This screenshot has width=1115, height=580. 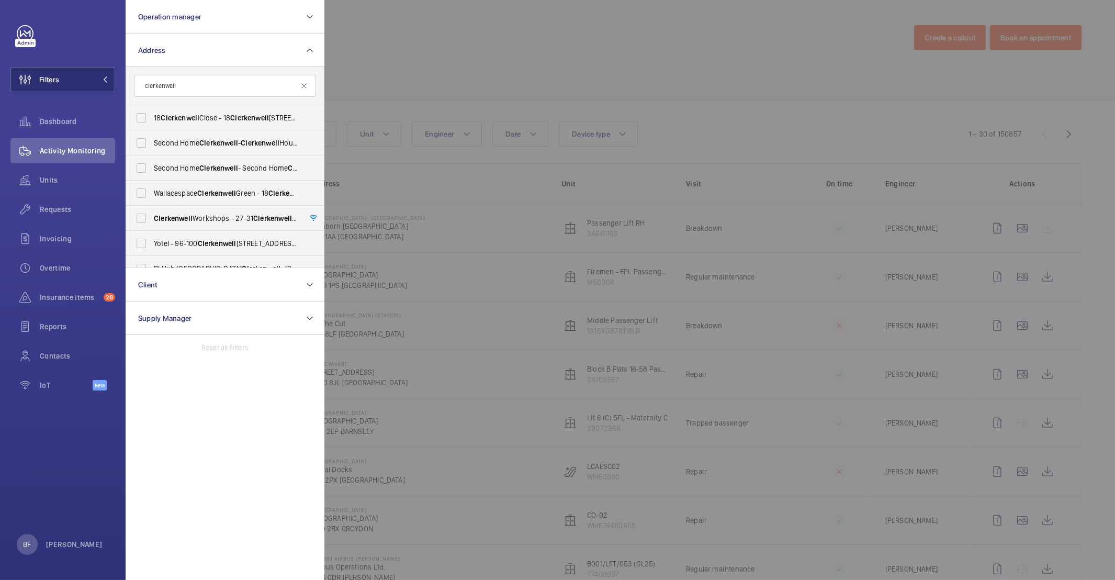 What do you see at coordinates (63, 80) in the screenshot?
I see `button: Filters` at bounding box center [63, 80].